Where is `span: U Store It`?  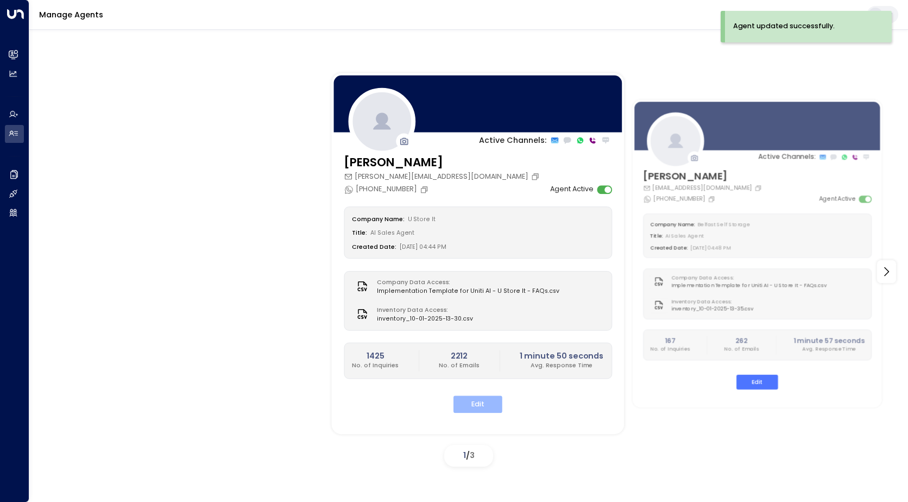
span: U Store It is located at coordinates (422, 219).